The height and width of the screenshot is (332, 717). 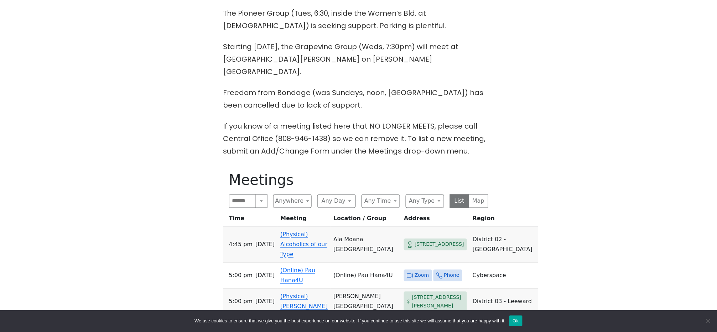 I want to click on th: Meeting, so click(x=304, y=220).